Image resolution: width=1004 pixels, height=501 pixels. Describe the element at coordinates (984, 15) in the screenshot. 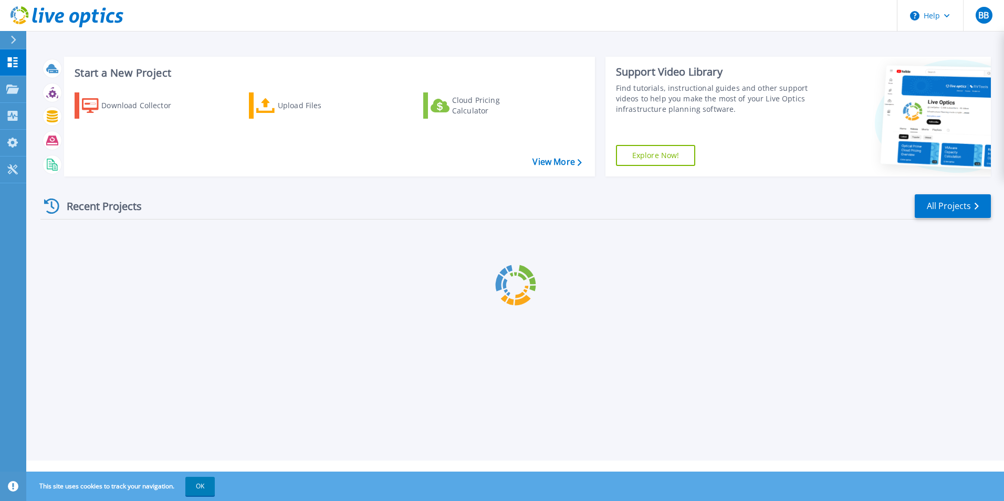

I see `span: BB` at that location.